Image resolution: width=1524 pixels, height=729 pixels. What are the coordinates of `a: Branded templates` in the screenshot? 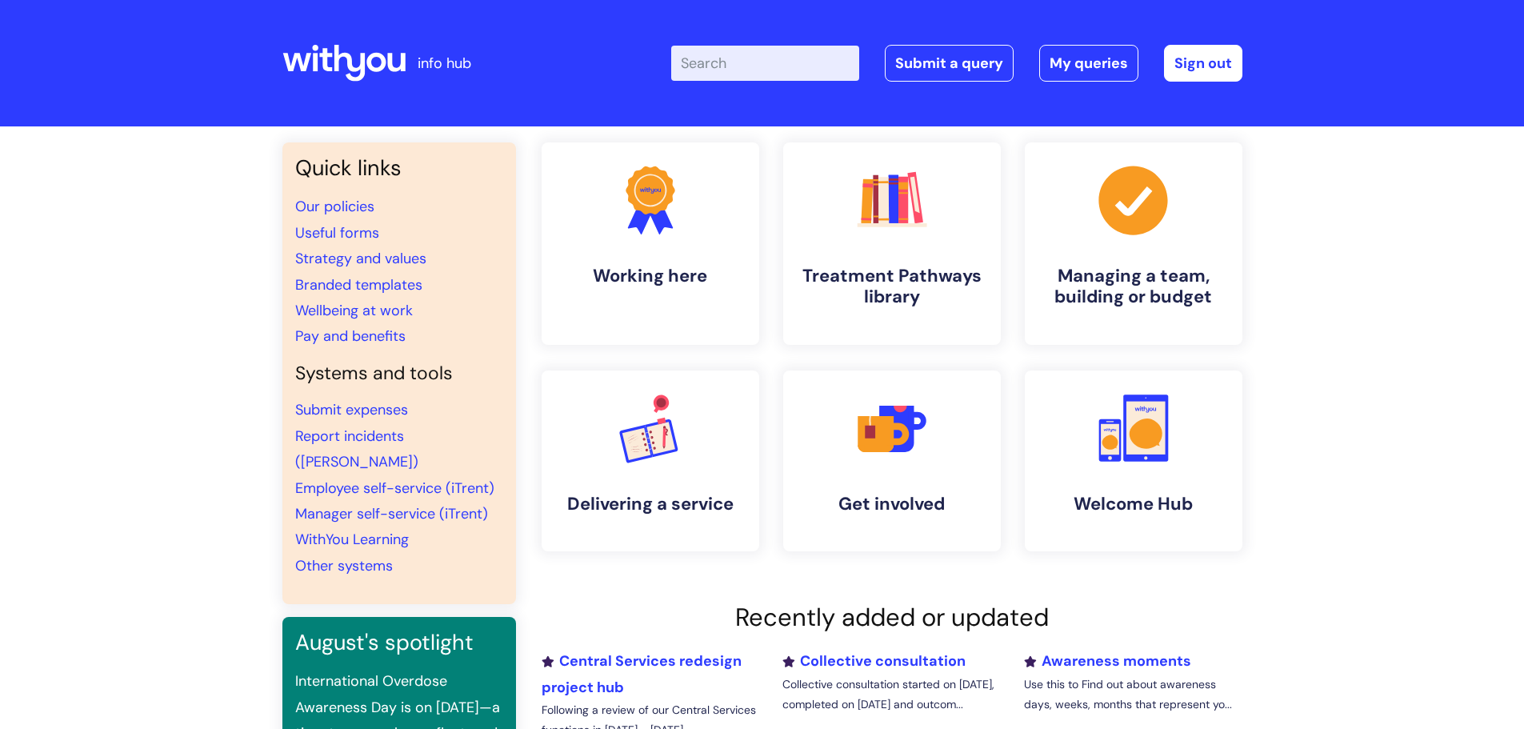 It's located at (358, 285).